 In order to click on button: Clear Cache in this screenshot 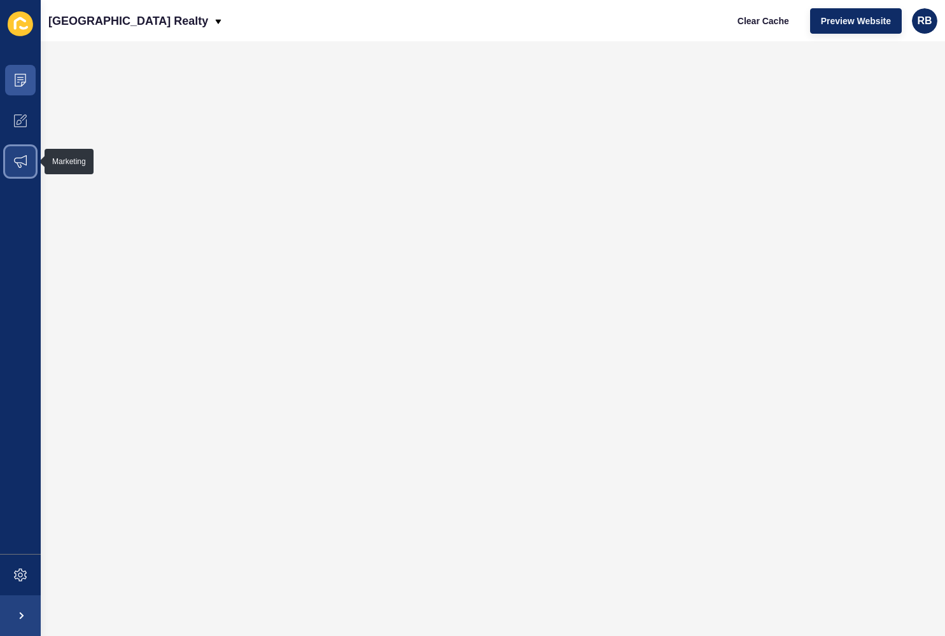, I will do `click(763, 21)`.